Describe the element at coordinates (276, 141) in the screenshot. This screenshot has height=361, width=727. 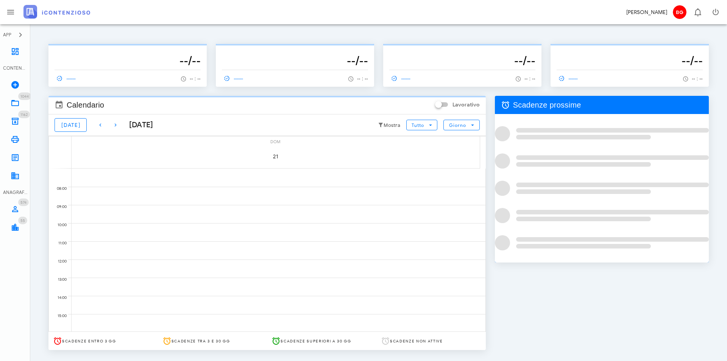
I see `div: dom` at that location.